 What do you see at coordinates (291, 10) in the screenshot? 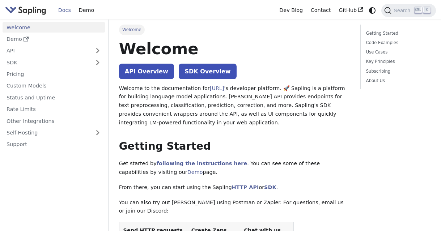
I see `a: Dev Blog` at bounding box center [291, 10].